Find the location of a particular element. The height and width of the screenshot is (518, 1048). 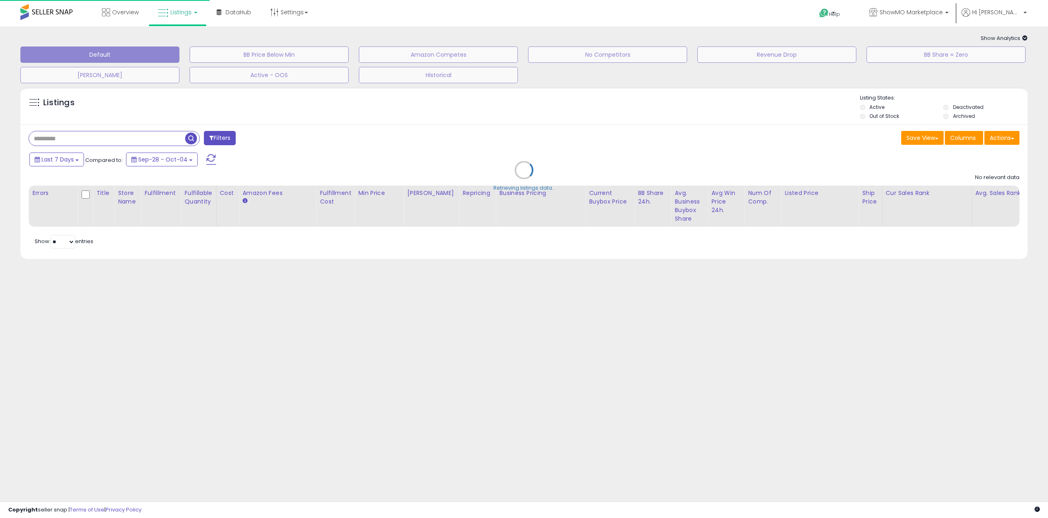

span: DataHub is located at coordinates (238, 12).